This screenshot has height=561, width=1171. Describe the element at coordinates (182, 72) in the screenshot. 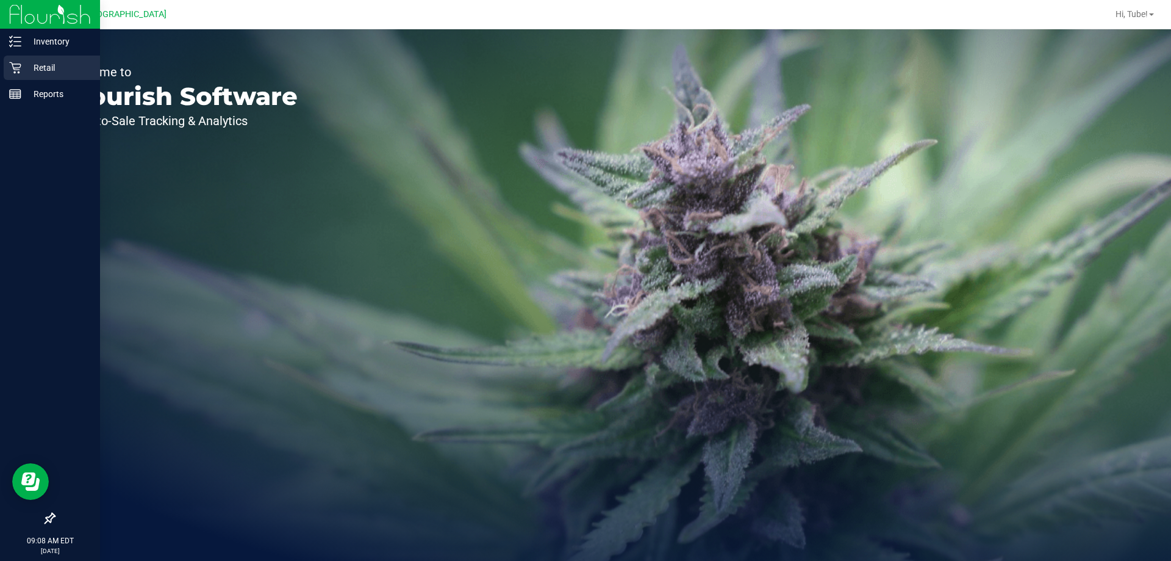

I see `p: Welcome to` at that location.